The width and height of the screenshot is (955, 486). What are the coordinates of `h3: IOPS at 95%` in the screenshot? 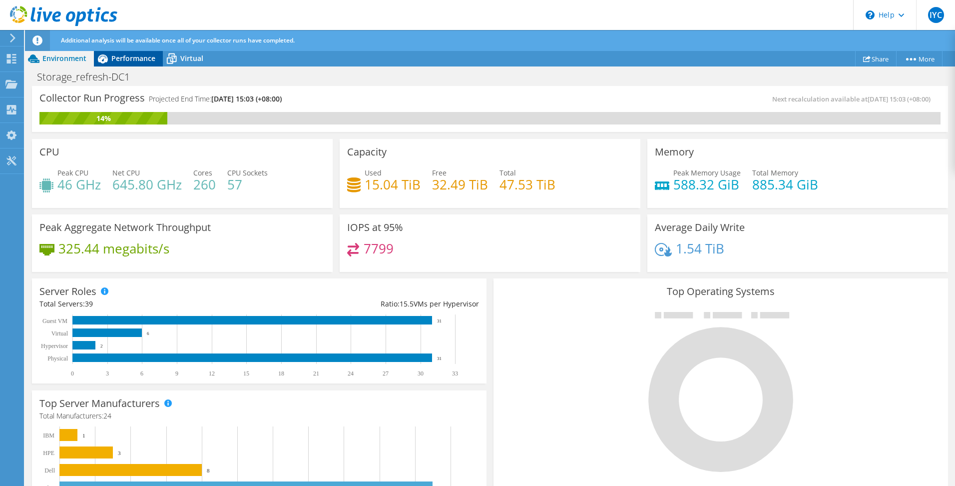 It's located at (375, 227).